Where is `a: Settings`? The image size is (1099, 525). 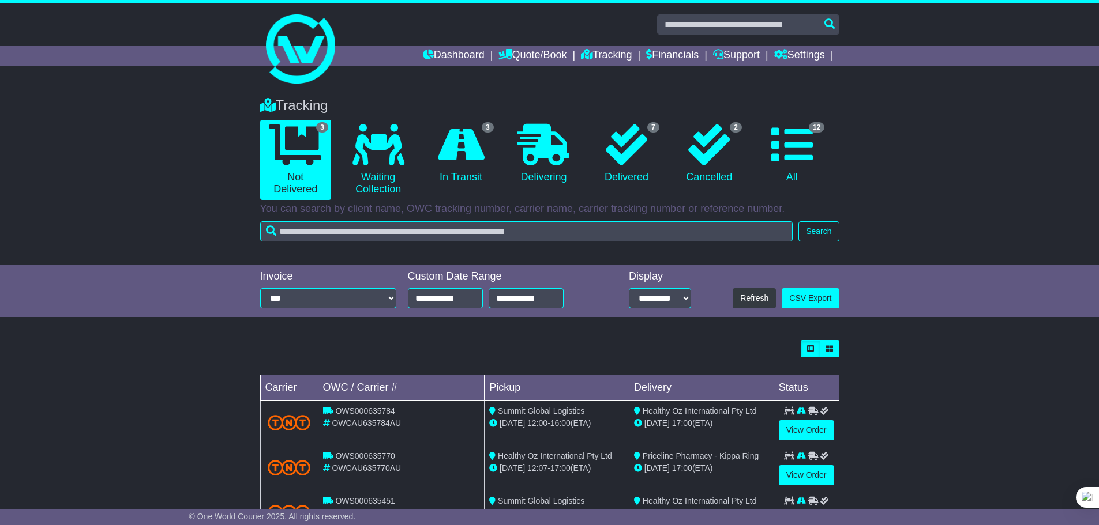 a: Settings is located at coordinates (799, 56).